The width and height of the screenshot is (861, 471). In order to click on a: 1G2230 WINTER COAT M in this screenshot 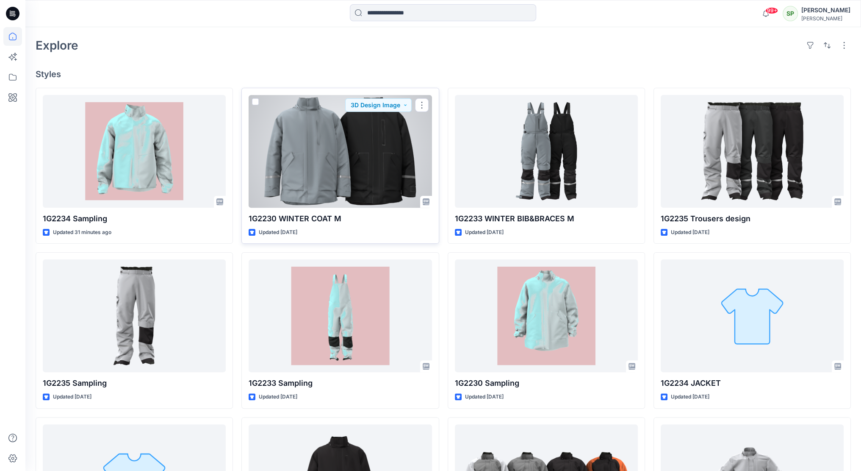, I will do `click(340, 151)`.